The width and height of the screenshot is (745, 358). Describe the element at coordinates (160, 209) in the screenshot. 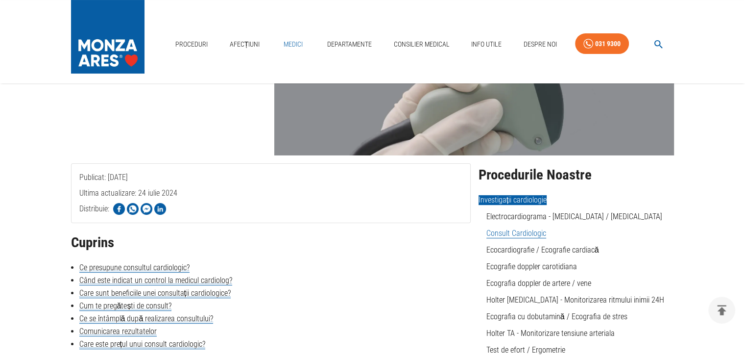

I see `img: Share on LinkedIn` at that location.